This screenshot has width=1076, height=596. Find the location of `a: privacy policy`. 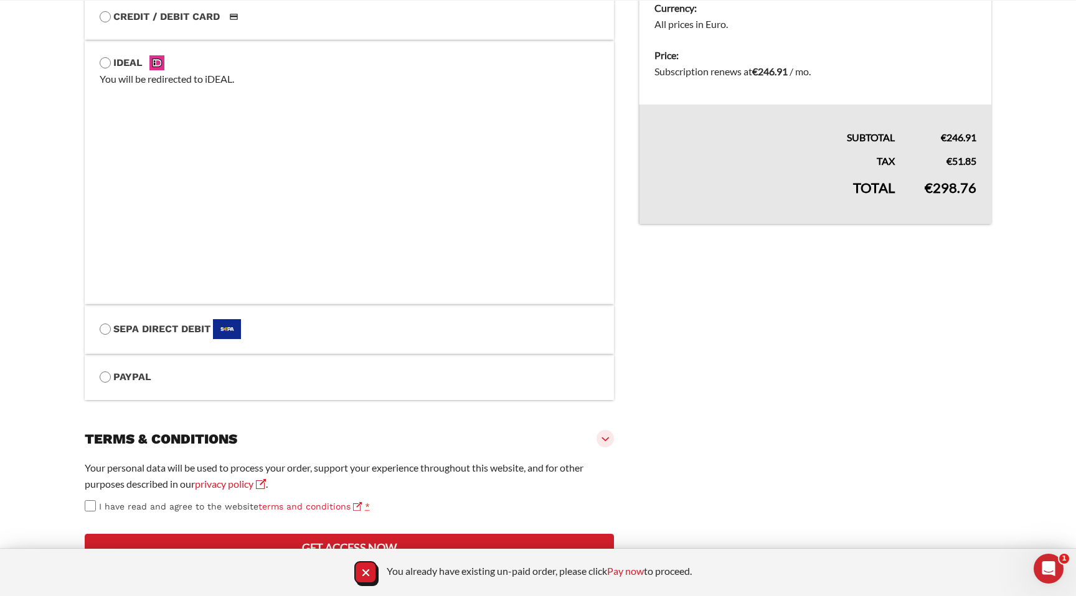

a: privacy policy is located at coordinates (230, 484).